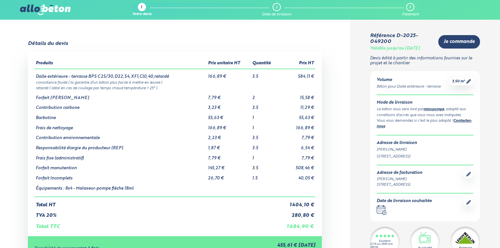  I want to click on td: 1.5, so click(264, 176).